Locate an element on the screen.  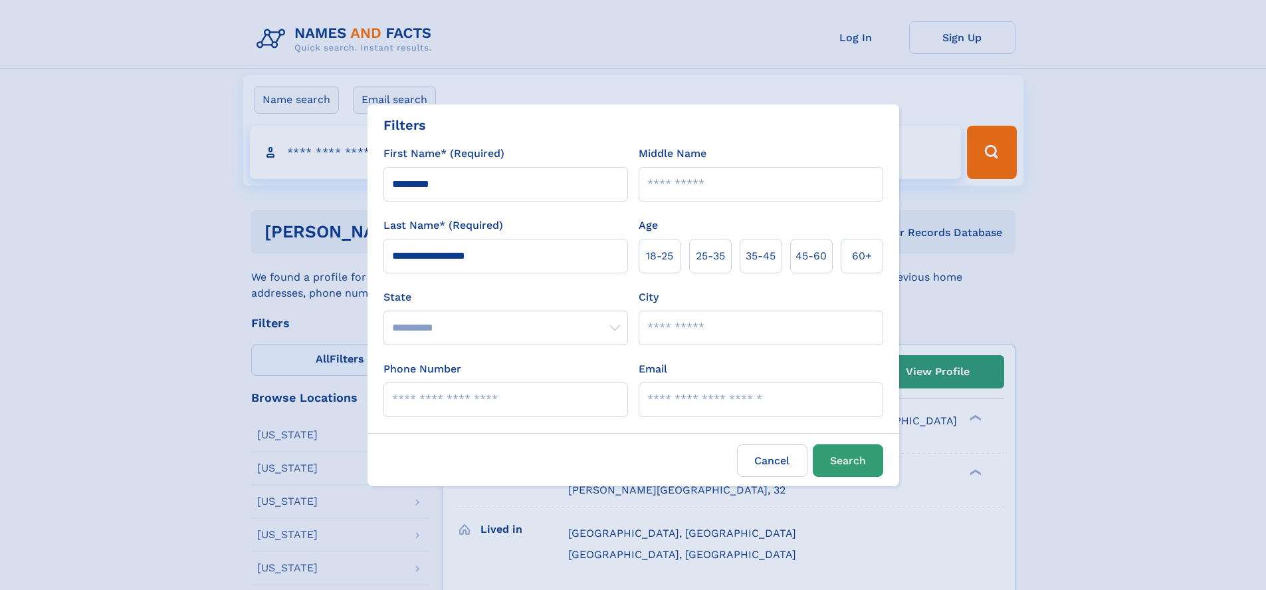
span: 45‑60 is located at coordinates (811, 256).